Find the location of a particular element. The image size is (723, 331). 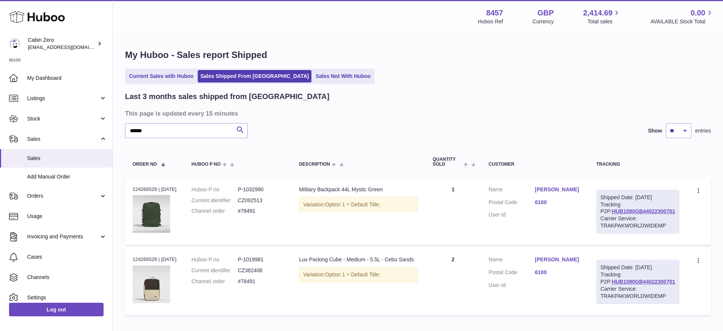

h1: My Huboo - Sales report Shipped is located at coordinates (418, 55).